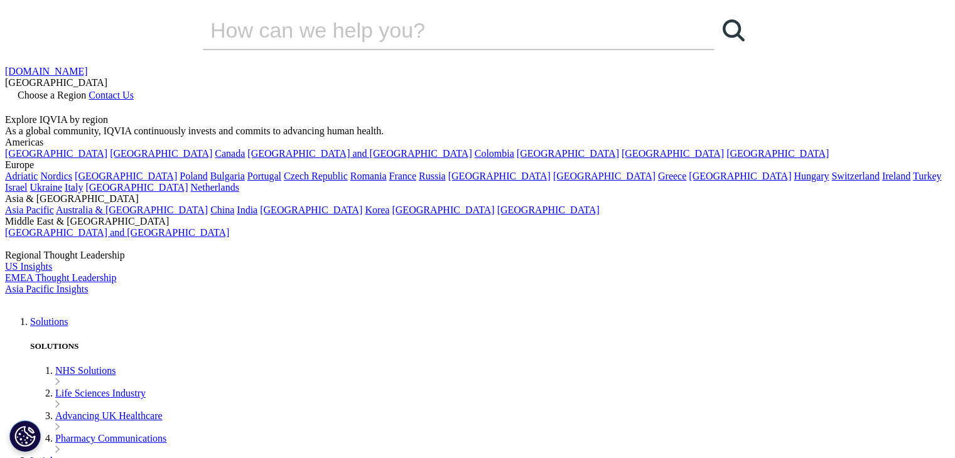  Describe the element at coordinates (896, 176) in the screenshot. I see `a: Ireland` at that location.